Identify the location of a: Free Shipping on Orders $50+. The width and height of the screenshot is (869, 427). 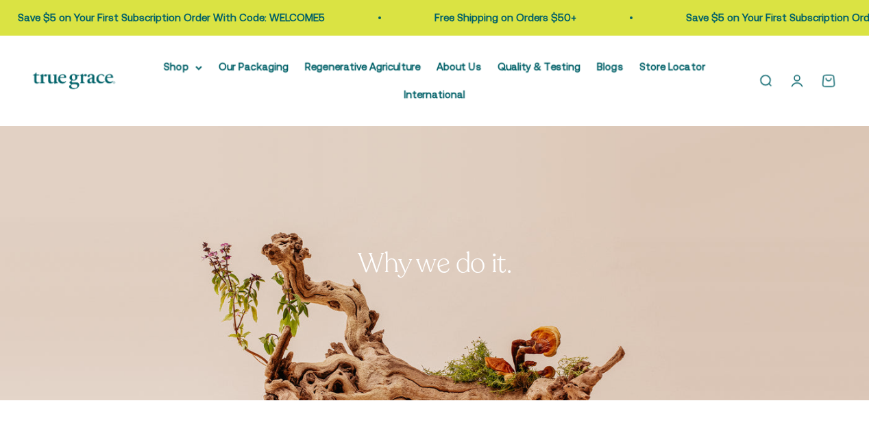
(504, 17).